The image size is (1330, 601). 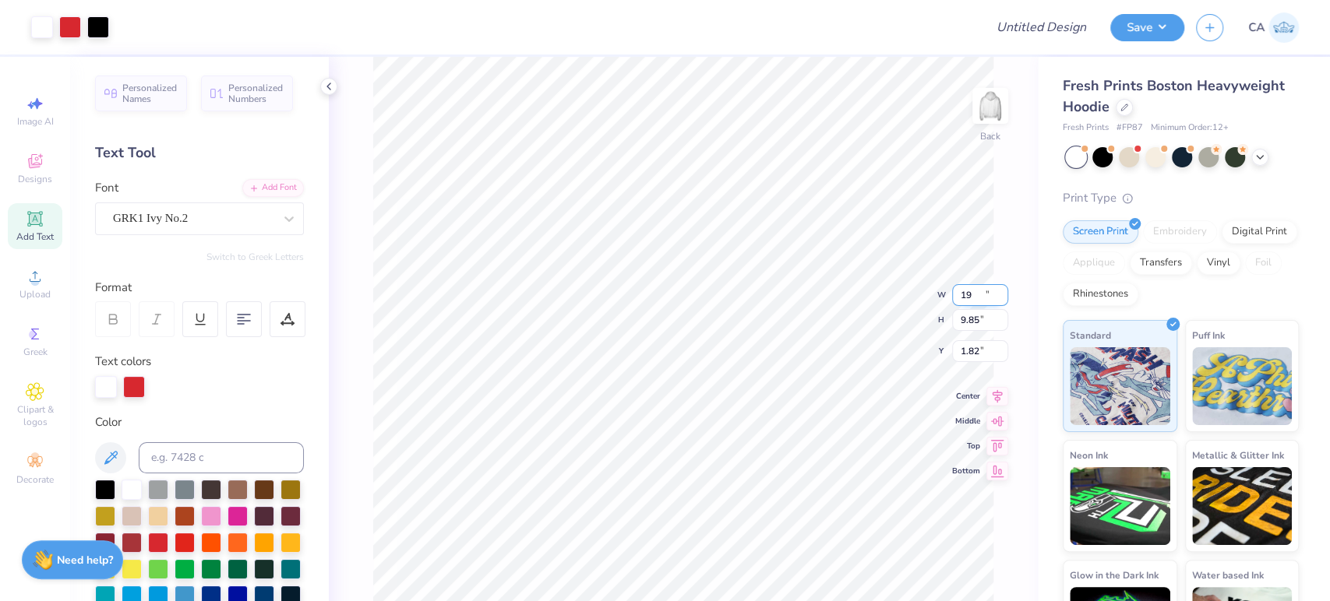 What do you see at coordinates (35, 480) in the screenshot?
I see `span: Decorate` at bounding box center [35, 480].